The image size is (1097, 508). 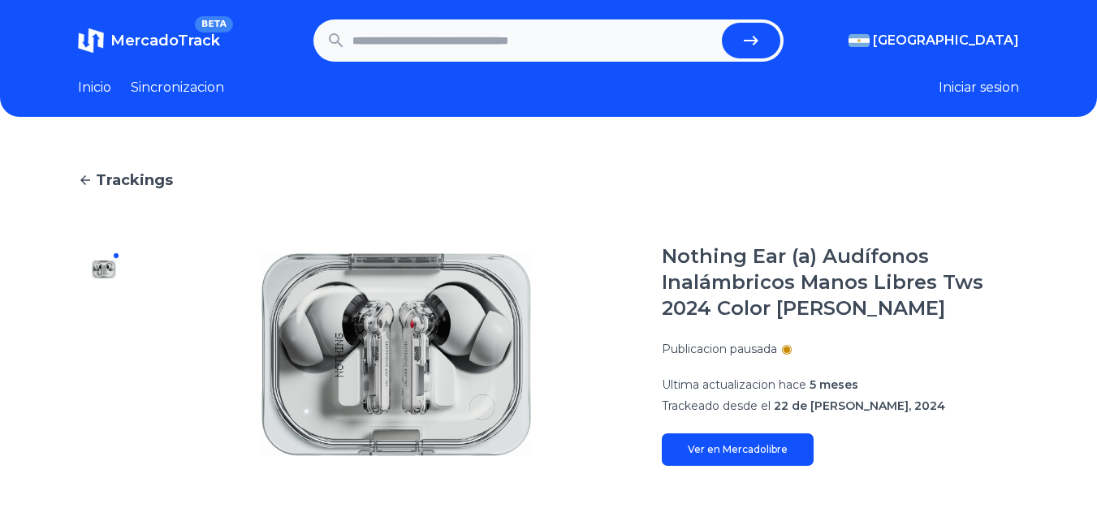 I want to click on a: MercadoTrackBETA, so click(x=149, y=41).